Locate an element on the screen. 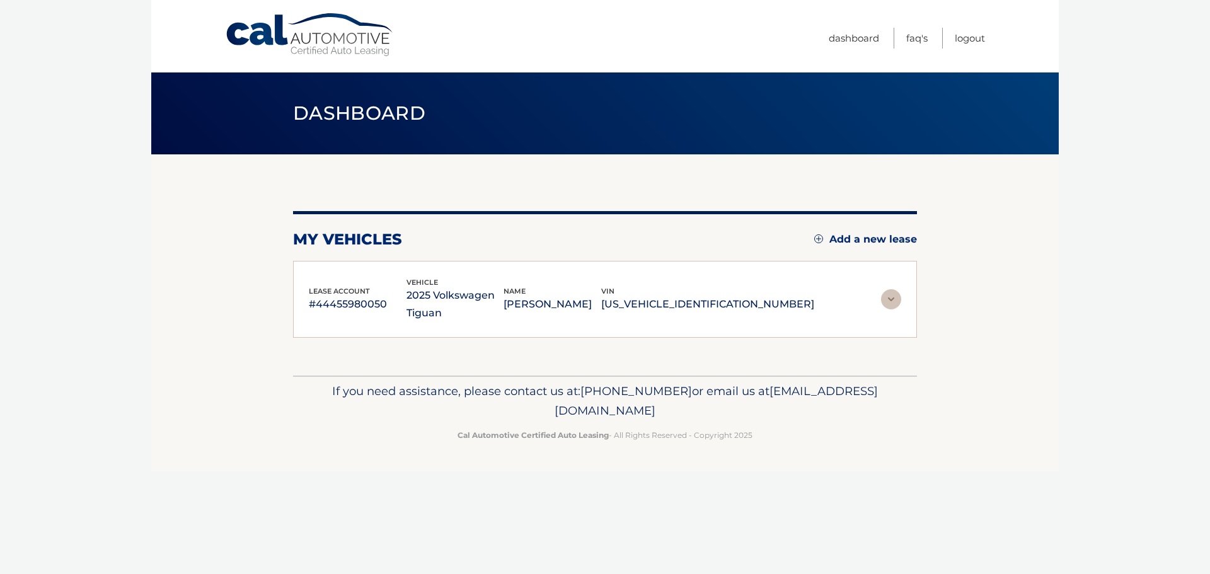 The height and width of the screenshot is (574, 1210). span: vehicle is located at coordinates (422, 282).